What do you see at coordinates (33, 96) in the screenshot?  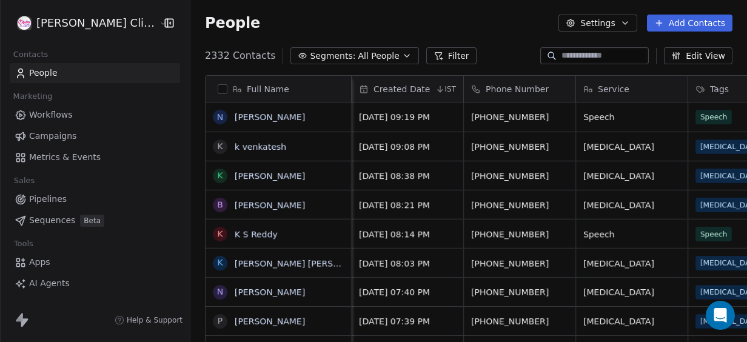 I see `span: Marketing` at bounding box center [33, 96].